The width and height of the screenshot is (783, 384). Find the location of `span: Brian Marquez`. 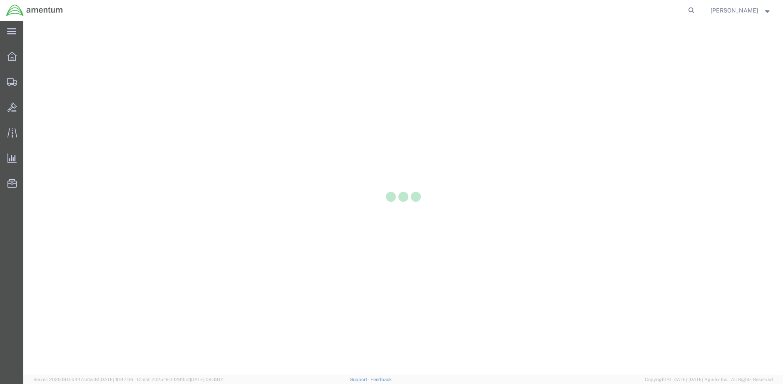

span: Brian Marquez is located at coordinates (735, 10).